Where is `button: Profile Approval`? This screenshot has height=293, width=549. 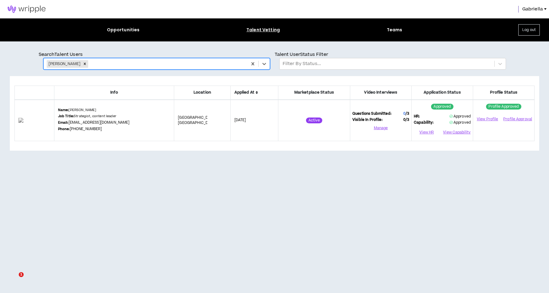 button: Profile Approval is located at coordinates (518, 119).